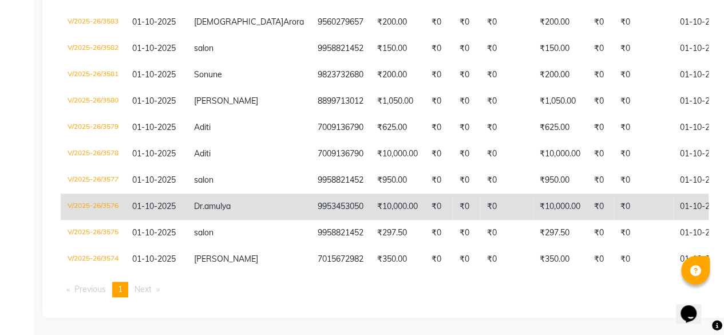 The height and width of the screenshot is (335, 724). I want to click on td: ₹1,050.00, so click(559, 101).